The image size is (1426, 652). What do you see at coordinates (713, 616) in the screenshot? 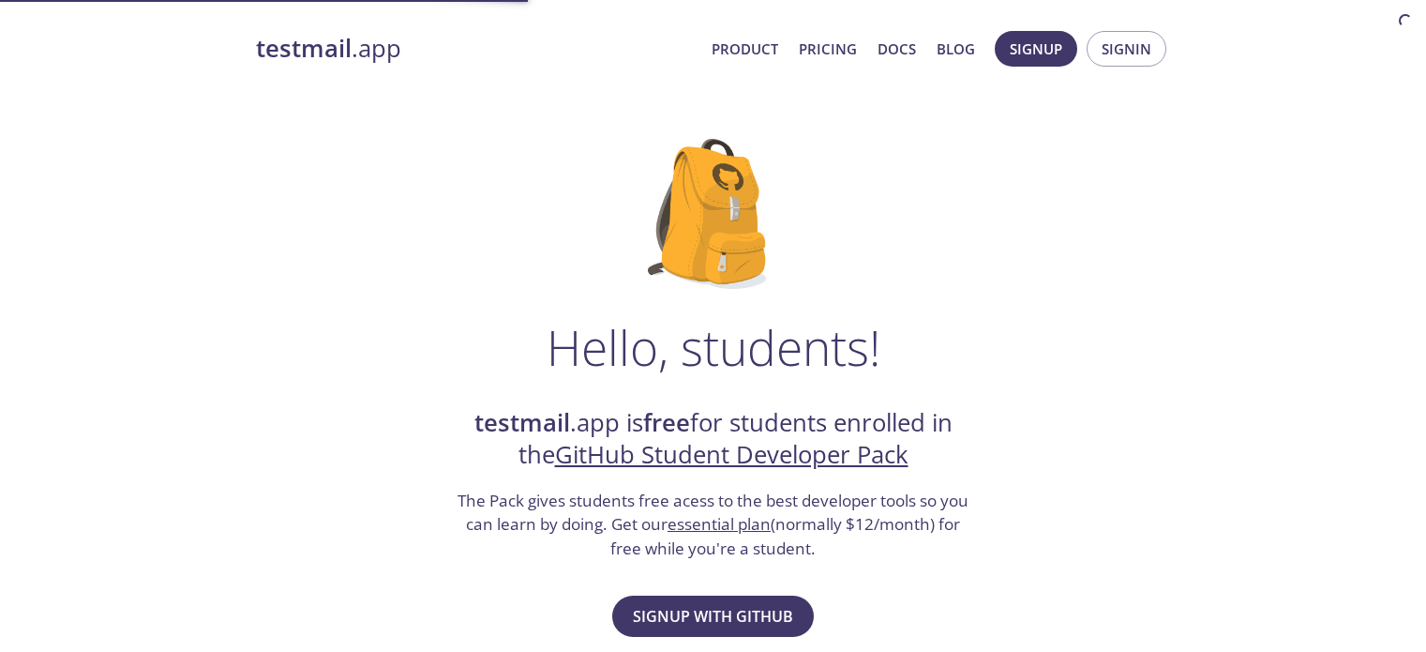
I see `button: Signup with GitHub` at bounding box center [713, 616].